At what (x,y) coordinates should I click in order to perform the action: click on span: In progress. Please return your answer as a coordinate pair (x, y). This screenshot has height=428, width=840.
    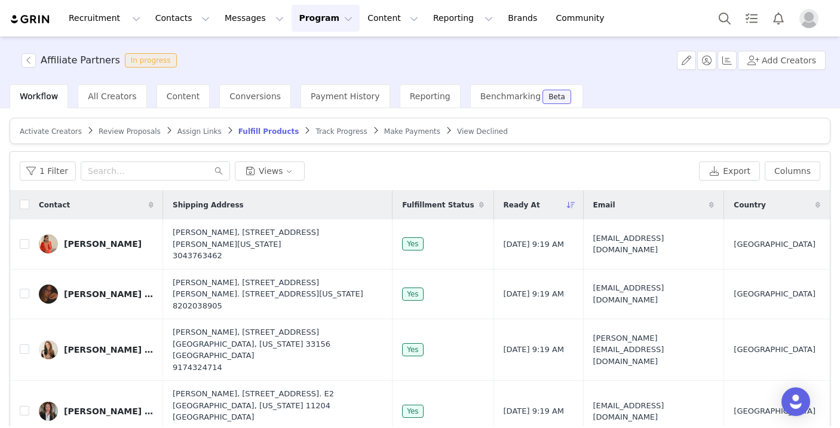
    Looking at the image, I should click on (151, 60).